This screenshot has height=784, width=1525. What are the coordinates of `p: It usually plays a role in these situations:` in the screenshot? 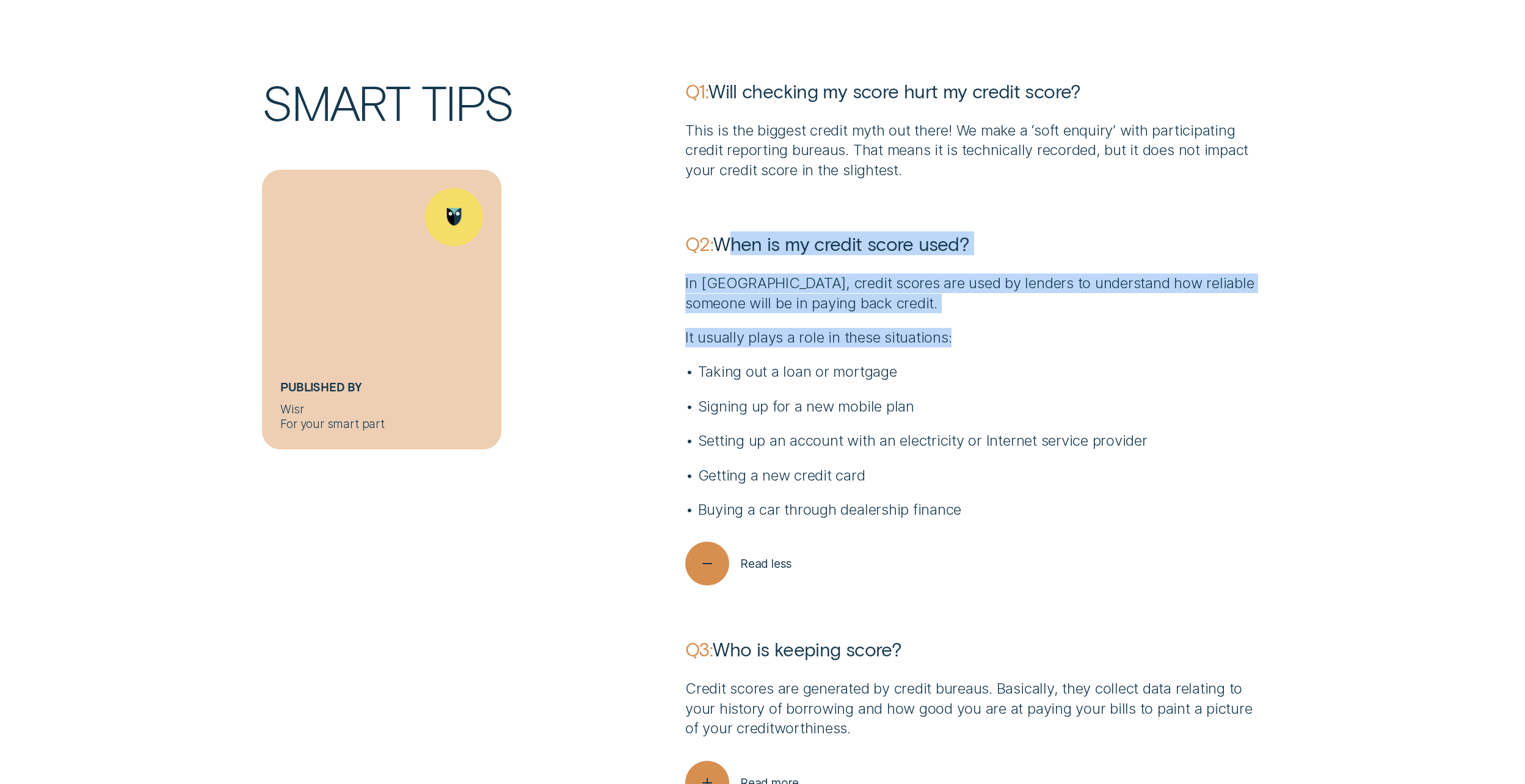 It's located at (975, 337).